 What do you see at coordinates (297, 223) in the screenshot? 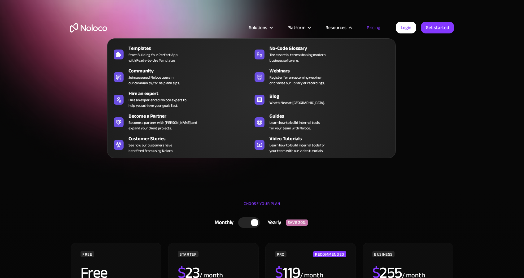
I see `div: SAVE 20%` at bounding box center [297, 223].